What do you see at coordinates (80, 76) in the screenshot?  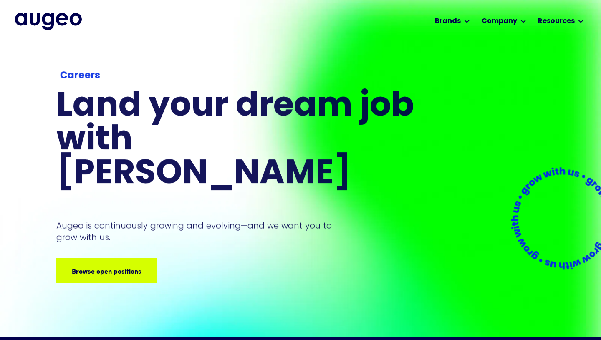 I see `strong: Careers` at bounding box center [80, 76].